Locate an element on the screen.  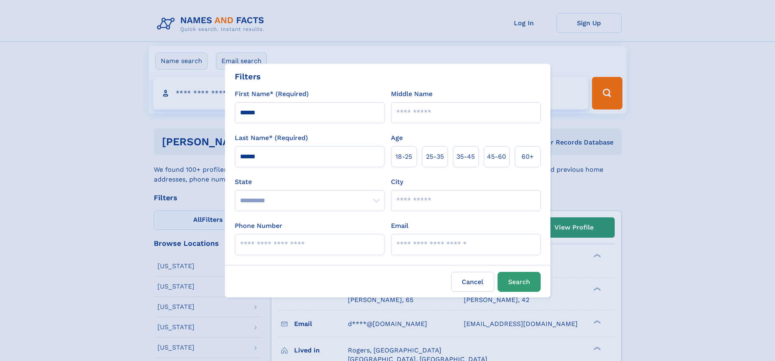
label: Email is located at coordinates (399, 226).